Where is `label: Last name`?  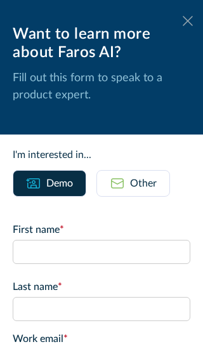
label: Last name is located at coordinates (101, 286).